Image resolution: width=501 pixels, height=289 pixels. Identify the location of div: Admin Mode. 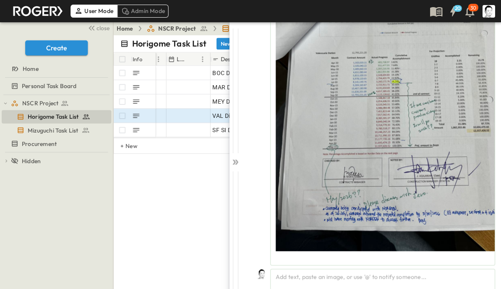
(143, 11).